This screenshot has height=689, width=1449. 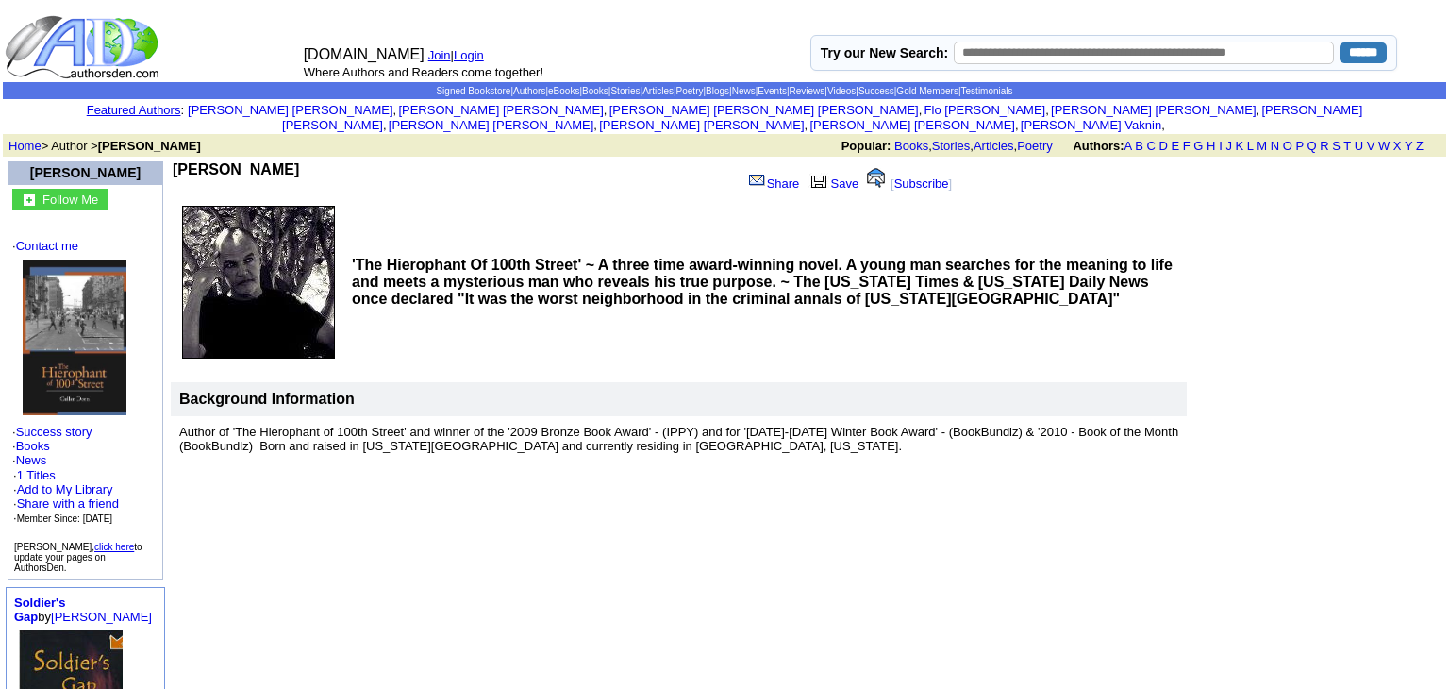 What do you see at coordinates (1384, 145) in the screenshot?
I see `a: W` at bounding box center [1384, 145].